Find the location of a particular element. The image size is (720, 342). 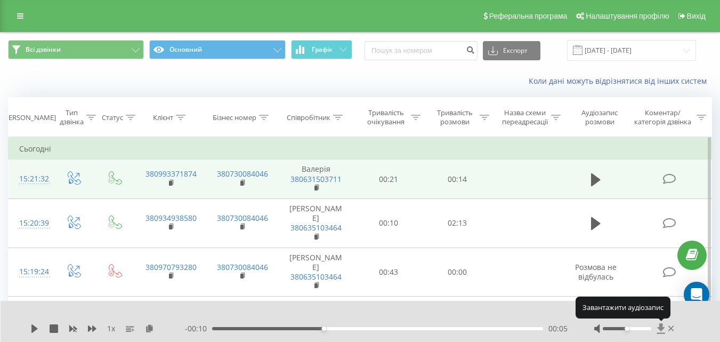

a: 380934938580 is located at coordinates (171, 217).